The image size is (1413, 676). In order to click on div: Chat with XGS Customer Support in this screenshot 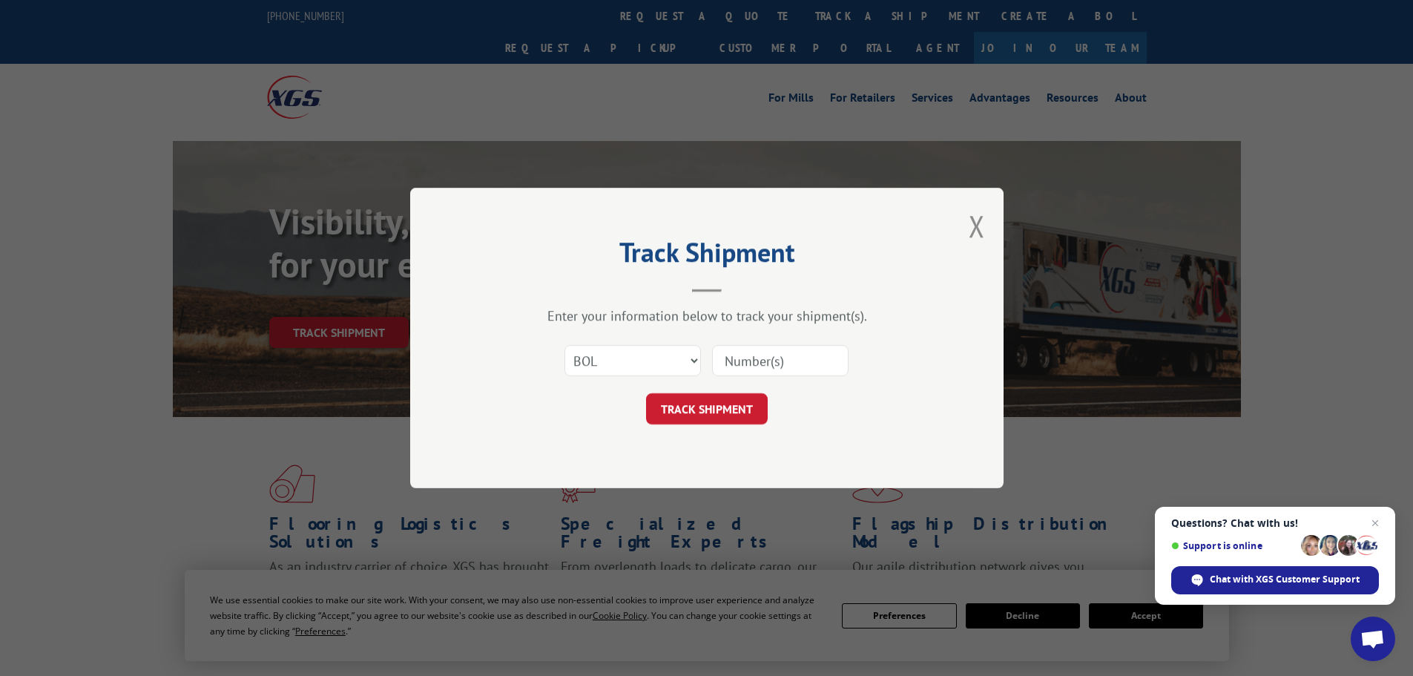, I will do `click(1275, 580)`.